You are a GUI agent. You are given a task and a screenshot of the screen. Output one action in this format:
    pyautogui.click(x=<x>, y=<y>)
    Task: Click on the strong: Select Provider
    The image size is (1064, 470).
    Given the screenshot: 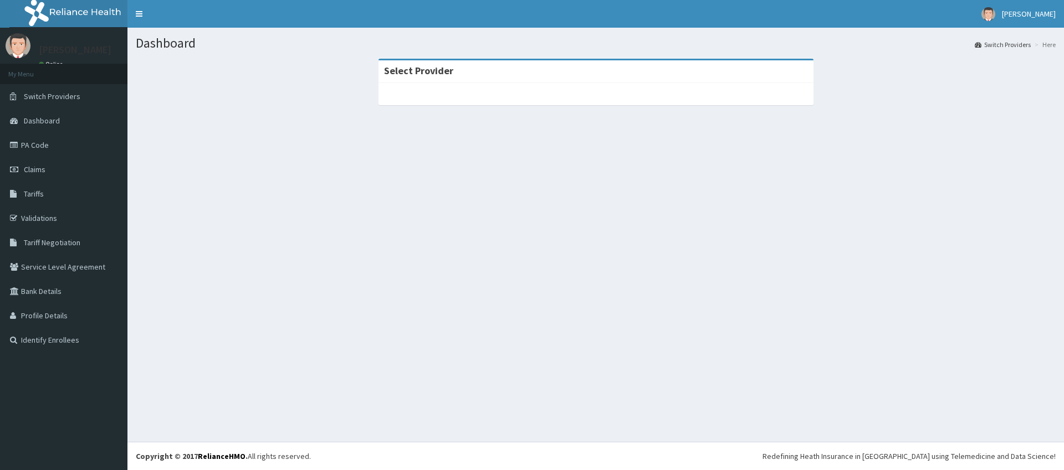 What is the action you would take?
    pyautogui.click(x=418, y=70)
    